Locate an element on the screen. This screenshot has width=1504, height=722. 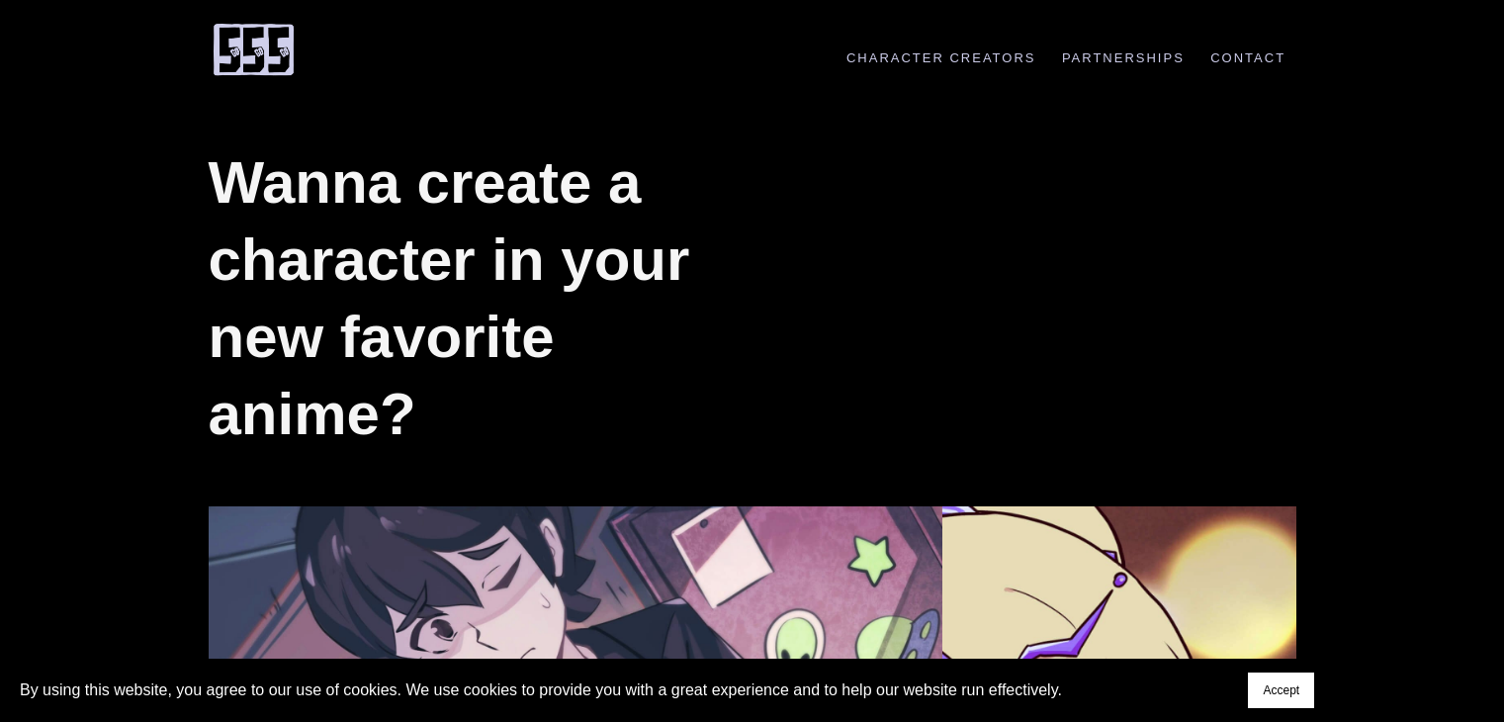
button: Accept is located at coordinates (1280, 690).